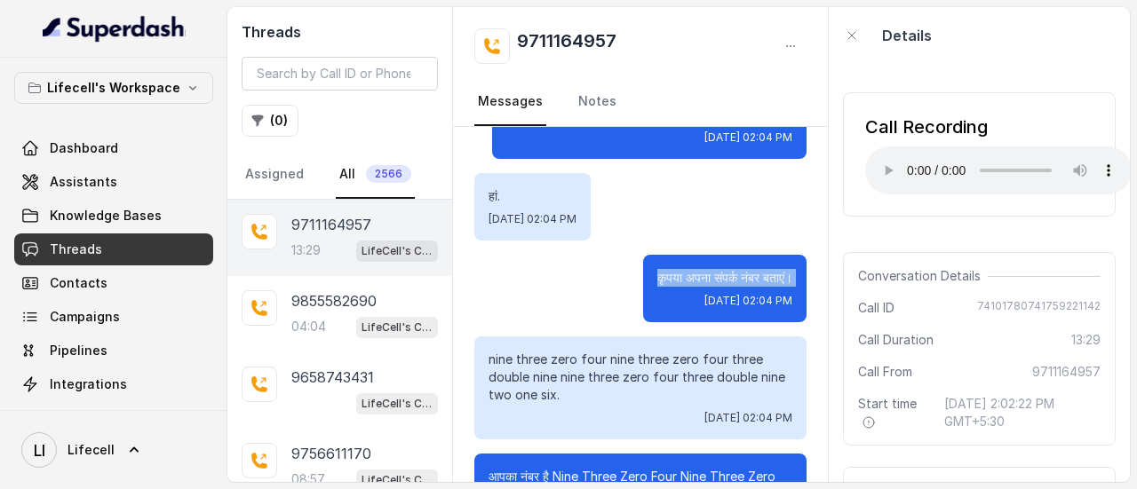  I want to click on a: API Settings, so click(114, 418).